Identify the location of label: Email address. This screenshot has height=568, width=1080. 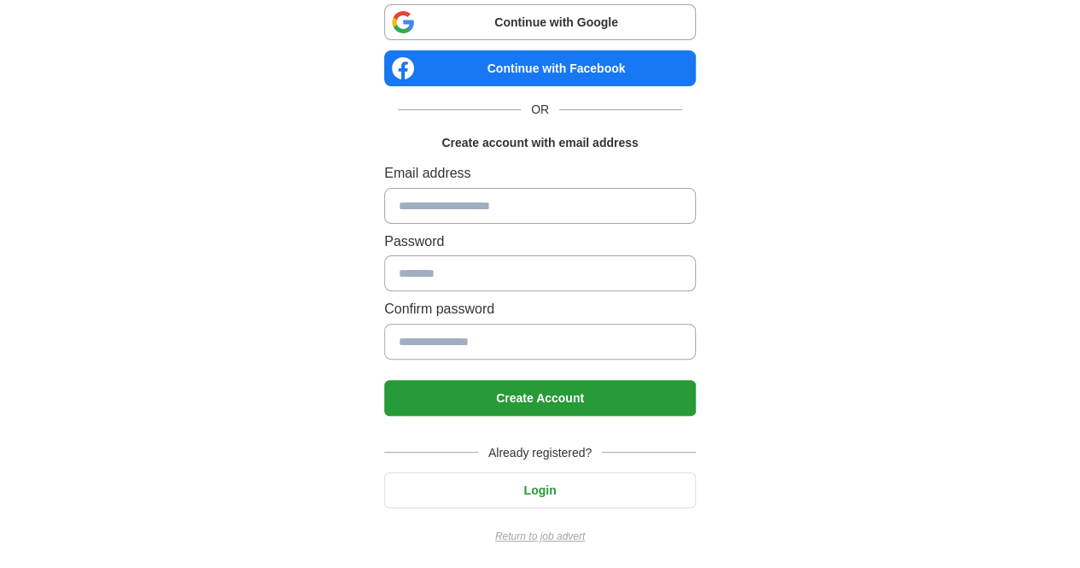
(540, 173).